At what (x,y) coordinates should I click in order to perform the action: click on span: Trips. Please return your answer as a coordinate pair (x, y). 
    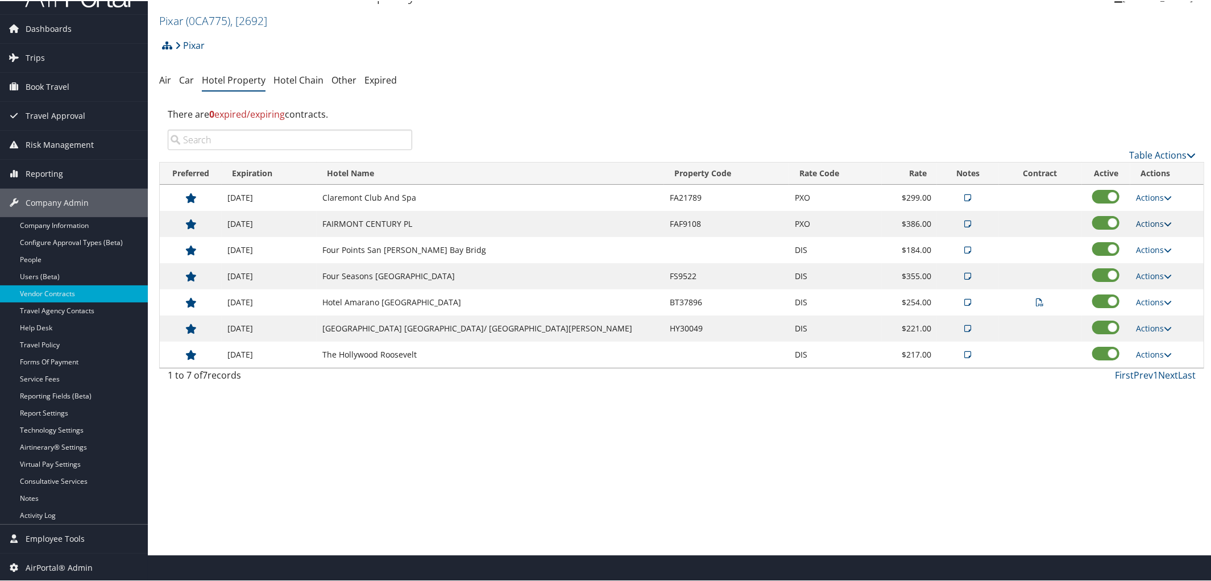
    Looking at the image, I should click on (35, 57).